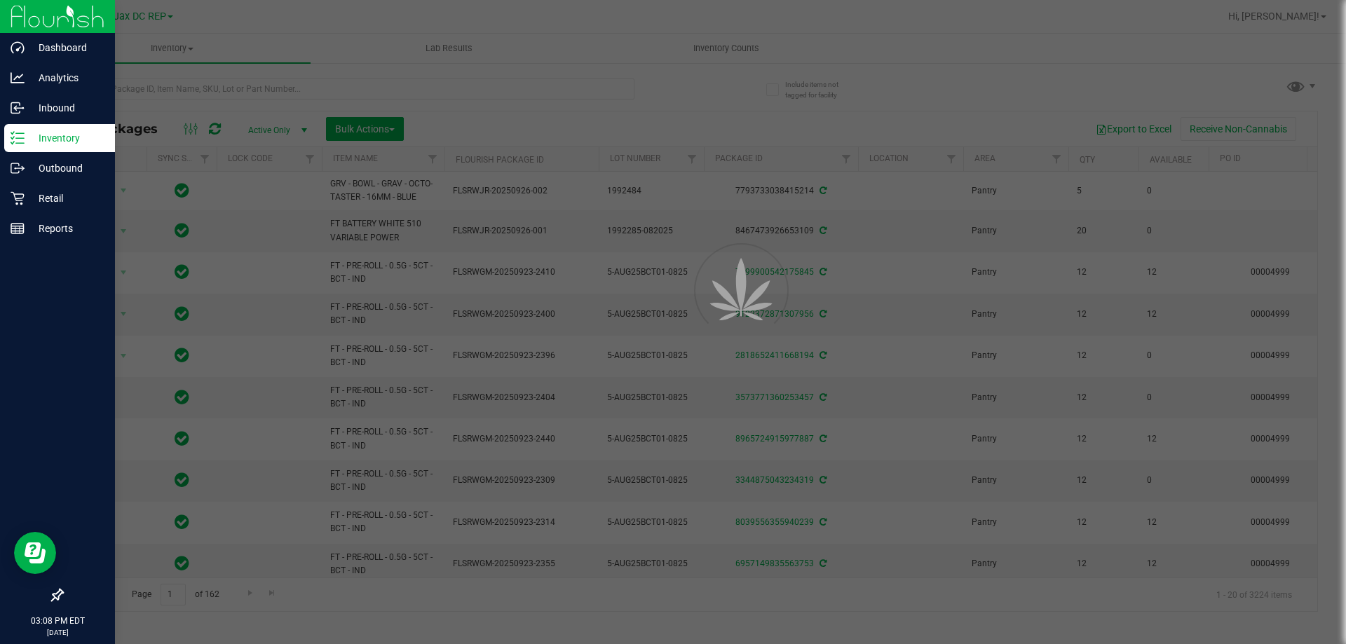  Describe the element at coordinates (67, 78) in the screenshot. I see `p: Analytics` at that location.